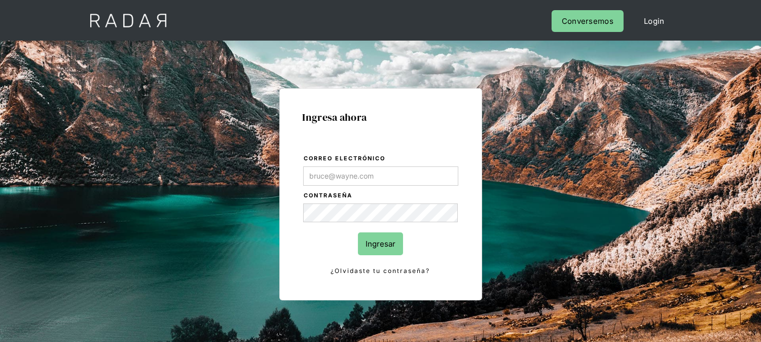  Describe the element at coordinates (381, 271) in the screenshot. I see `a: ¿Olvidaste tu contraseña?` at that location.